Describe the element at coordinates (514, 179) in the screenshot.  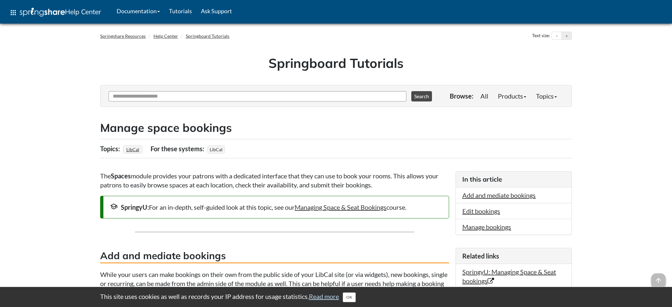
I see `h3: In this article` at that location.